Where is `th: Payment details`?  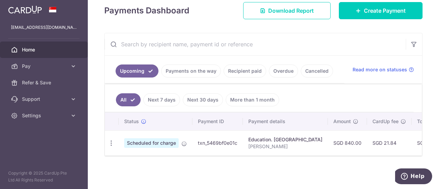 th: Payment details is located at coordinates (286, 122).